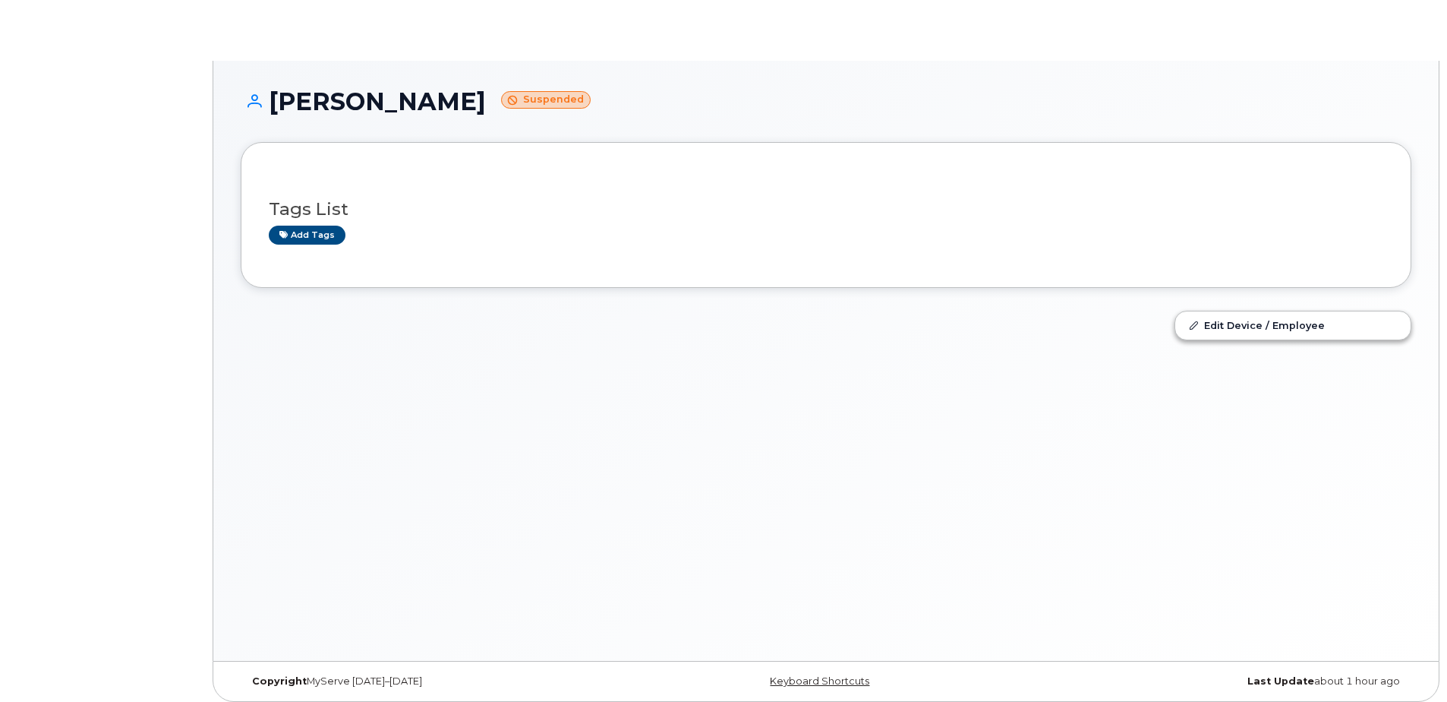  Describe the element at coordinates (279, 680) in the screenshot. I see `strong: Copyright` at that location.